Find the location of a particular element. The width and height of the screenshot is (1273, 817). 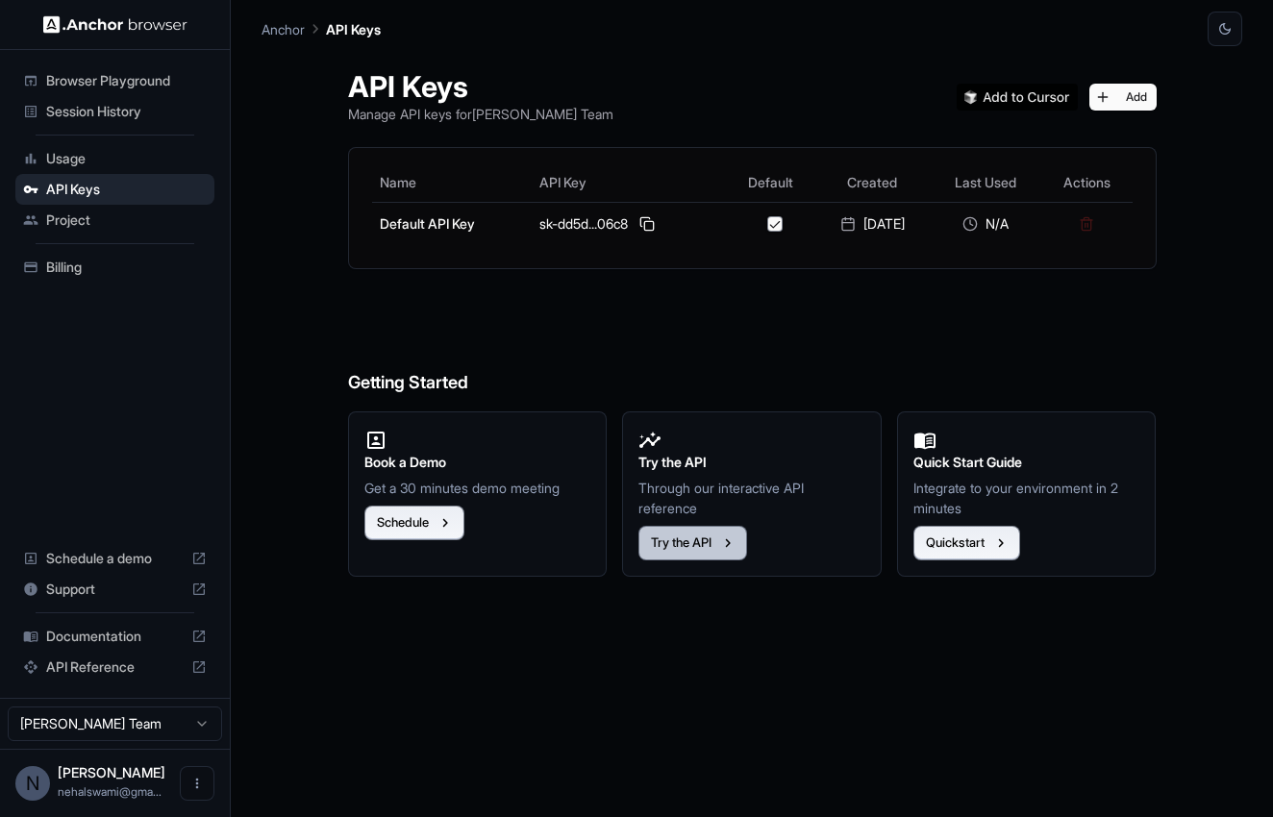

h2: Try the API is located at coordinates (752, 463).